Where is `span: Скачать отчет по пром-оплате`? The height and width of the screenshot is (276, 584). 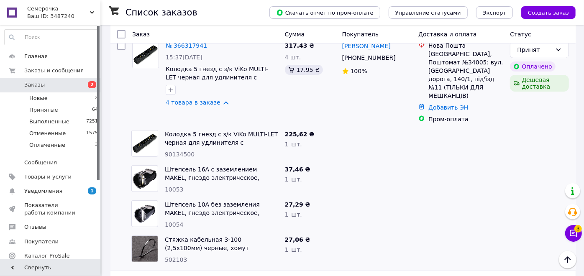
span: Скачать отчет по пром-оплате is located at coordinates (325, 13).